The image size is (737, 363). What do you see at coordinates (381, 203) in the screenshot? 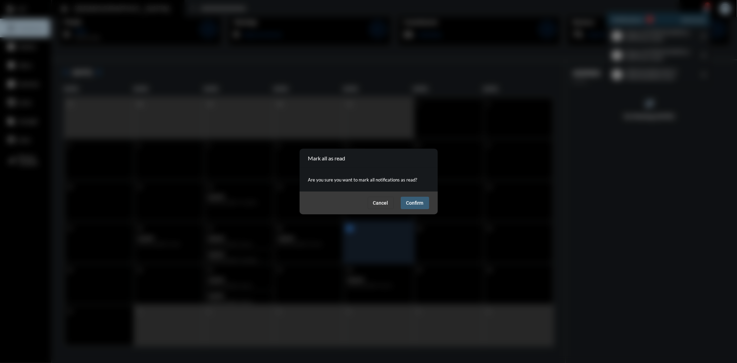
I see `button: Cancel` at bounding box center [381, 203].